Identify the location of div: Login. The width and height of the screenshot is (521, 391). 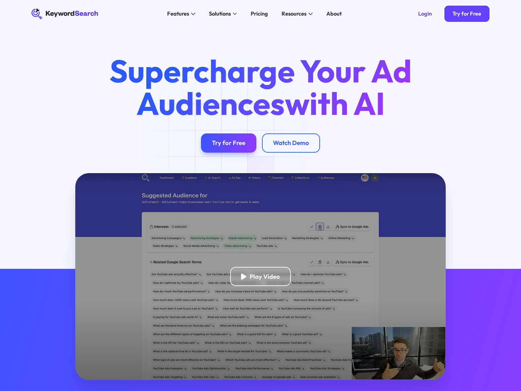
(425, 14).